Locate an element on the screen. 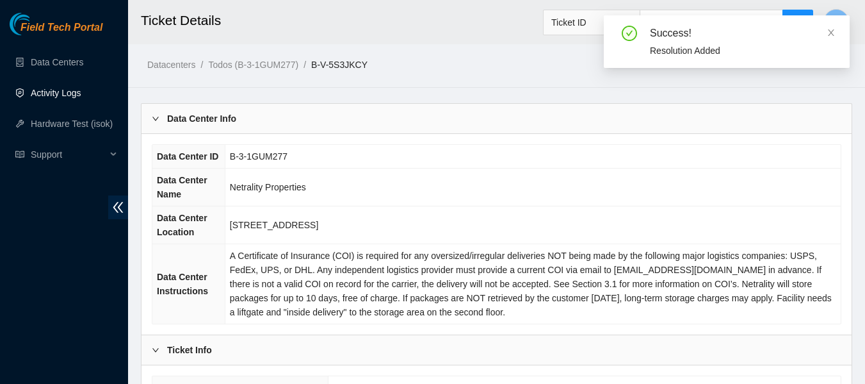 The height and width of the screenshot is (384, 865). a: Data Centers is located at coordinates (57, 62).